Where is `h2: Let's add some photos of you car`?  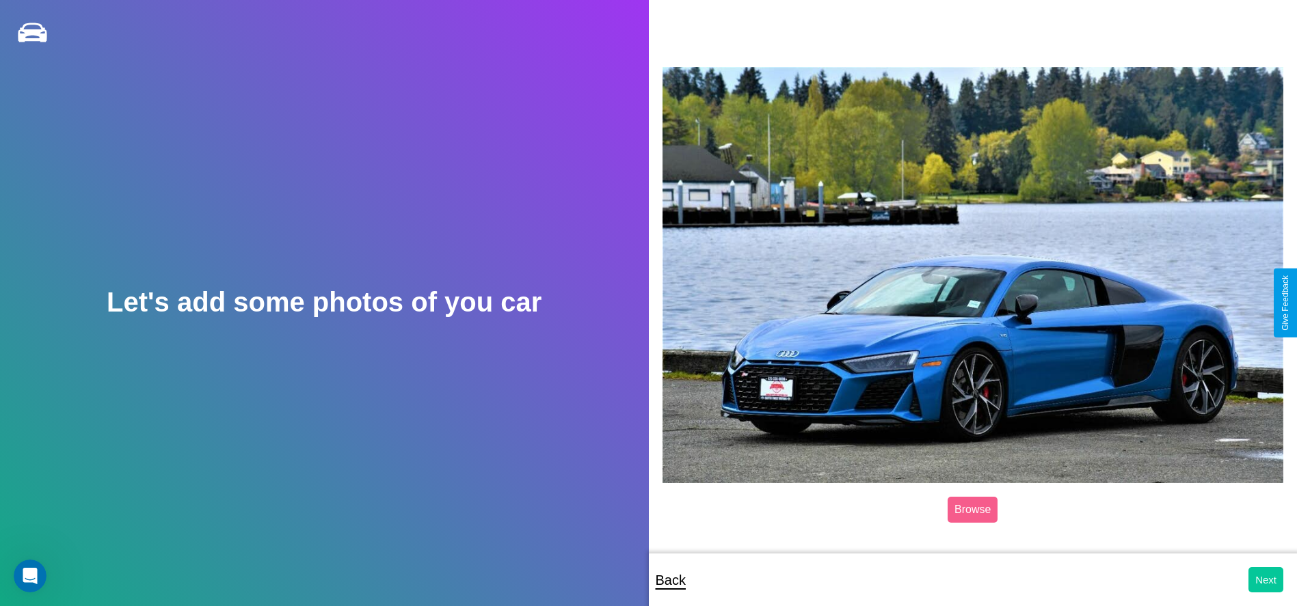
h2: Let's add some photos of you car is located at coordinates (324, 302).